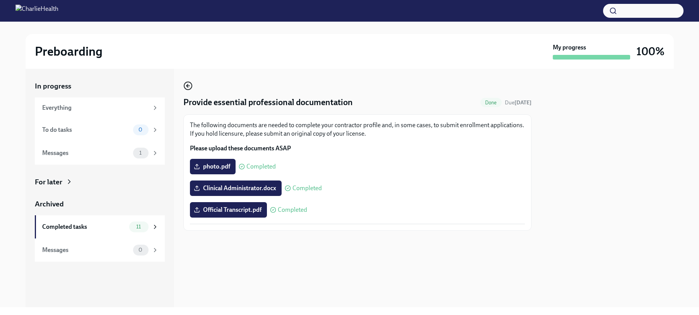 This screenshot has width=699, height=315. Describe the element at coordinates (357, 129) in the screenshot. I see `p: The following documents are needed to complete your contractor profile and, in some cases, to sub...` at that location.